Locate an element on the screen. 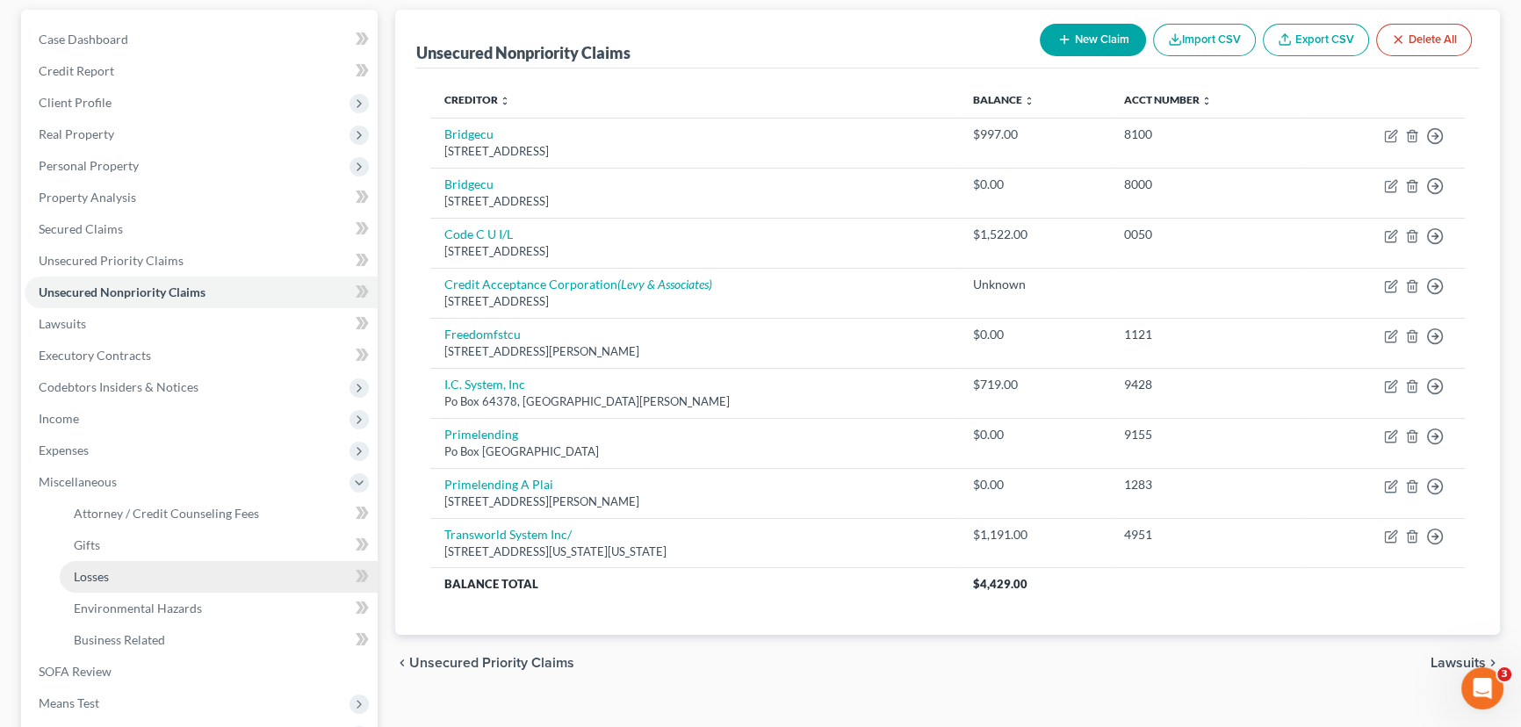  span: $4,429.00 is located at coordinates (1000, 584).